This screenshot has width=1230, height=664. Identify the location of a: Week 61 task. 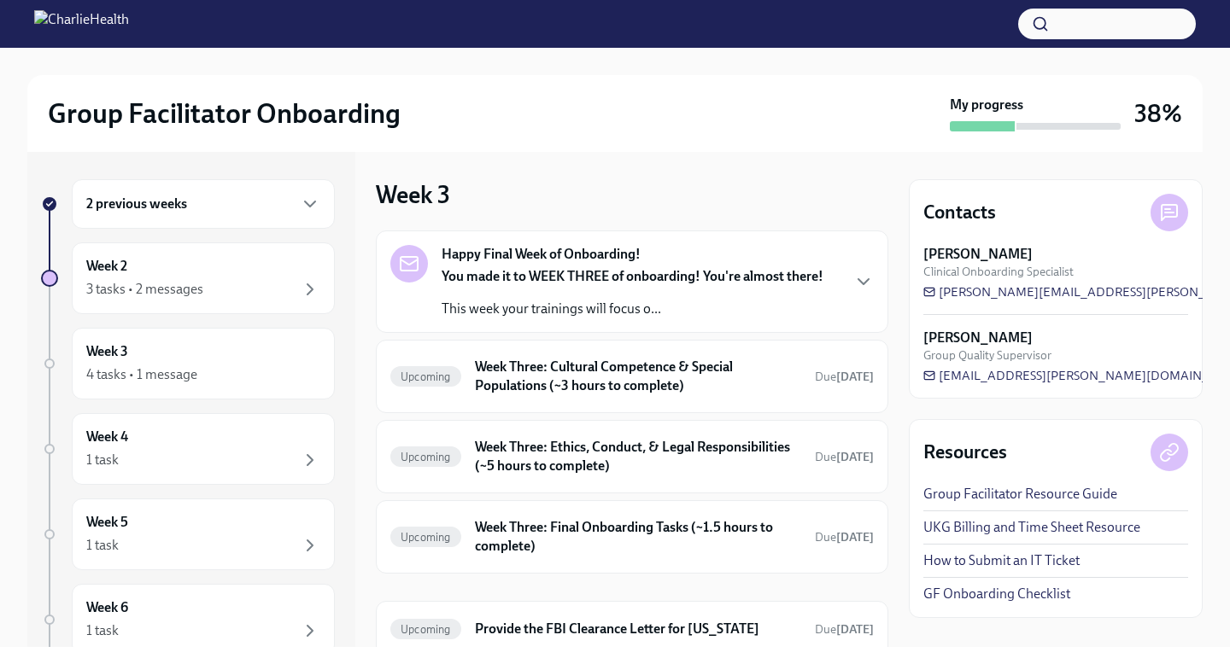
(188, 620).